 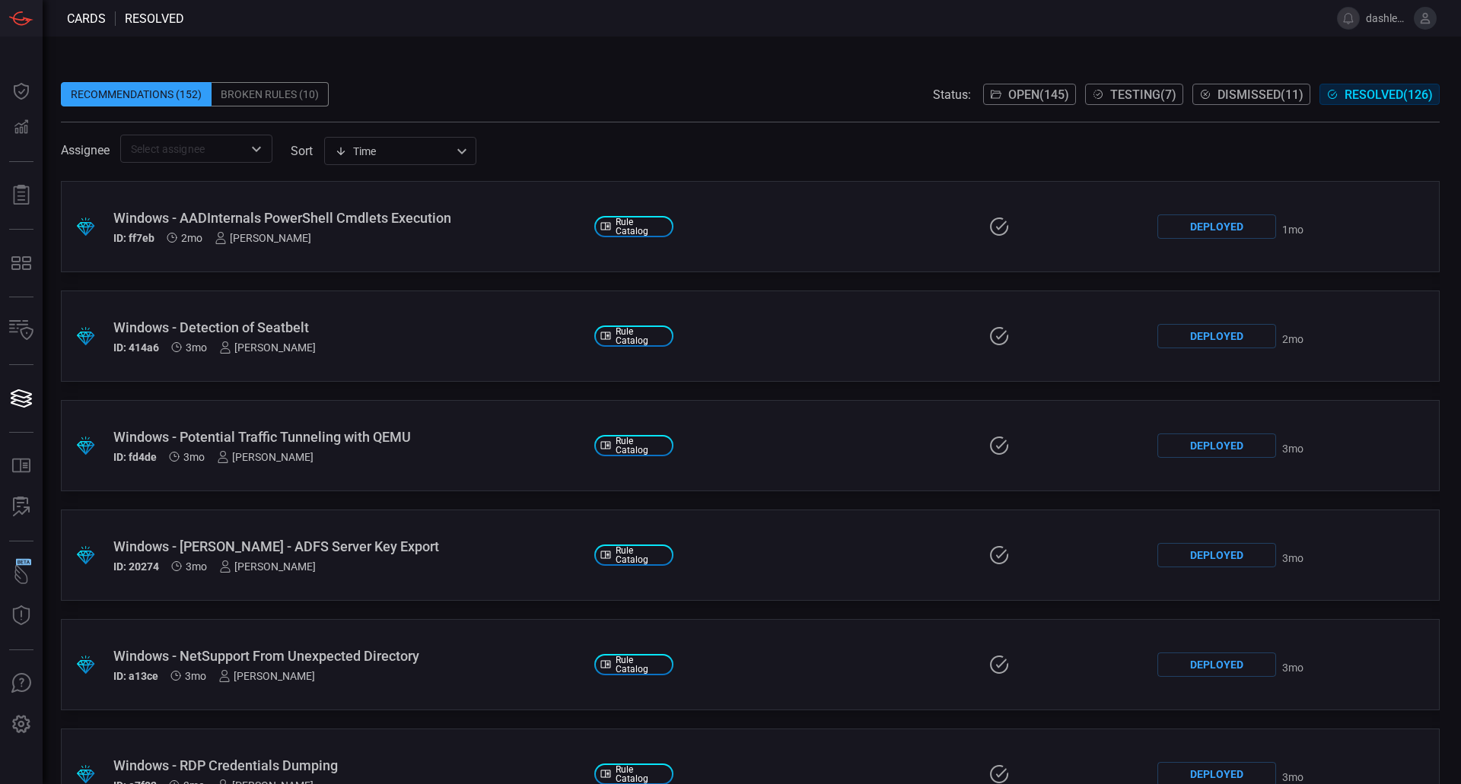 I want to click on span: Jul 21, 2025 10:46 AM, so click(x=1292, y=668).